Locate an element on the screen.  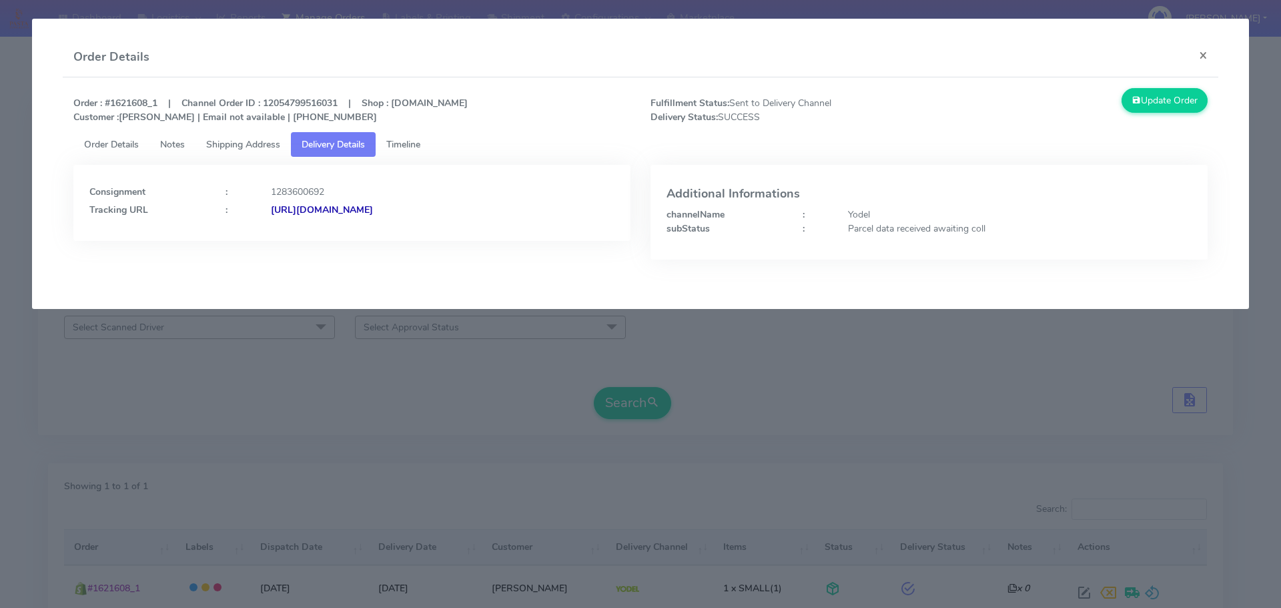
span: Shipping Address is located at coordinates (243, 144).